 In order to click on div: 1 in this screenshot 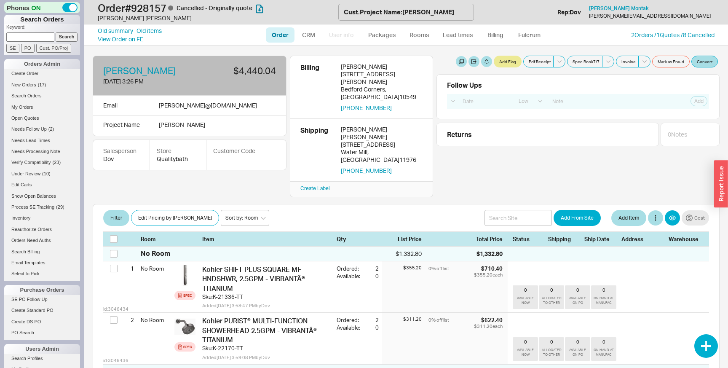, I will do `click(128, 268)`.